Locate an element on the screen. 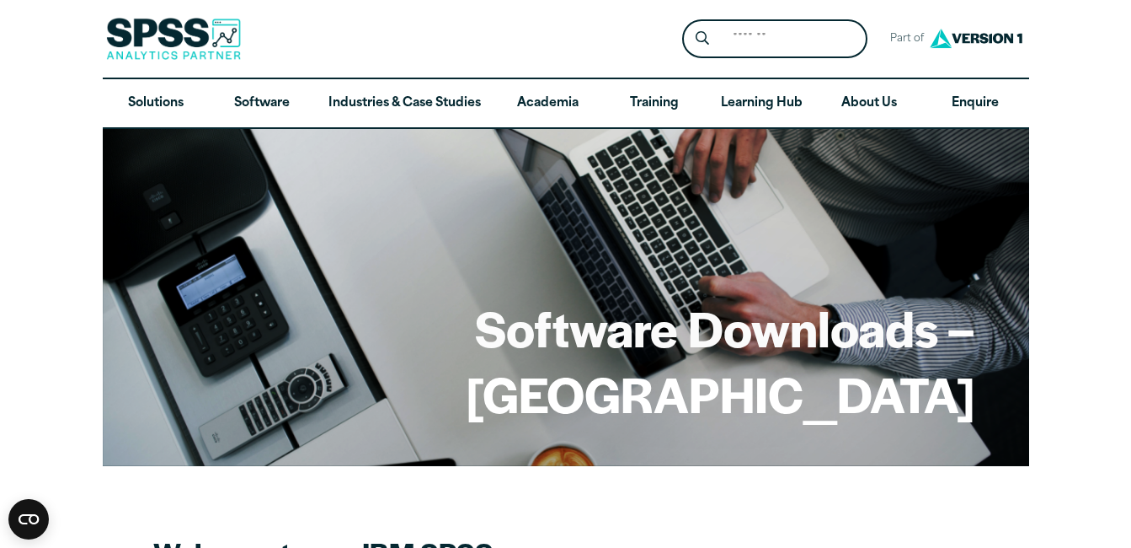 The image size is (1131, 548). button: Open CMP widget is located at coordinates (29, 519).